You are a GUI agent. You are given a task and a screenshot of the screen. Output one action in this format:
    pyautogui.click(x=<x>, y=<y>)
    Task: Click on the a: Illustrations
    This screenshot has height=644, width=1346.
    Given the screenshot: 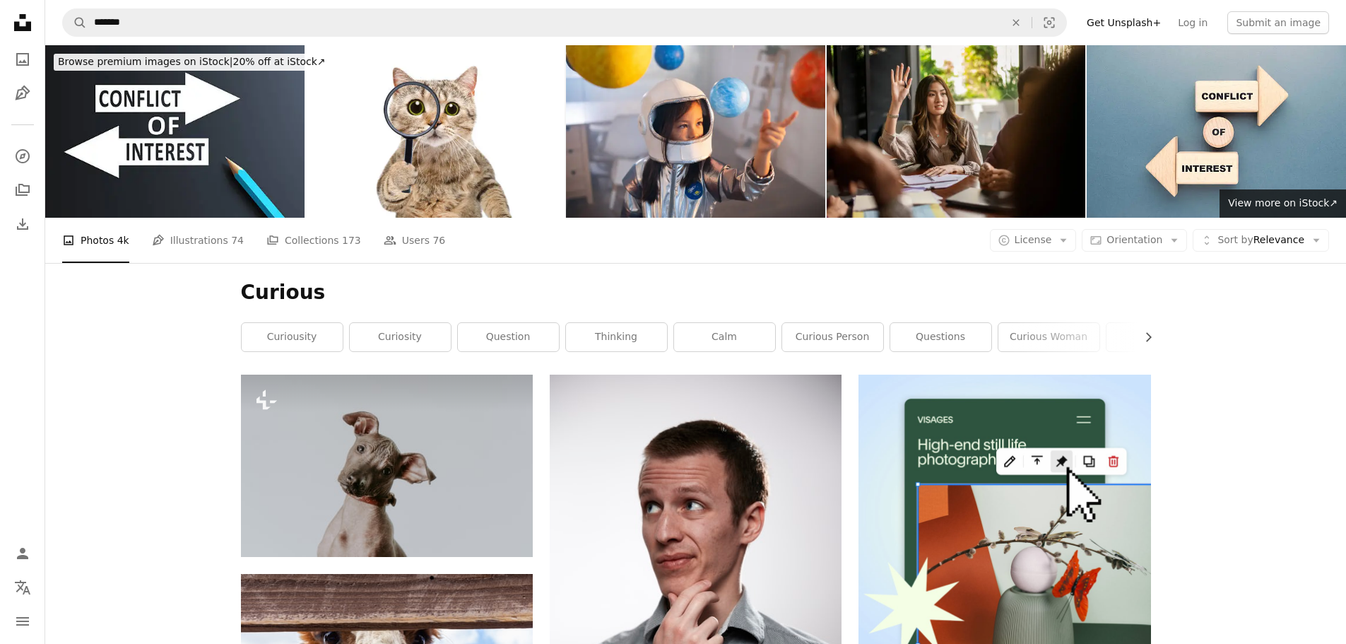 What is the action you would take?
    pyautogui.click(x=23, y=93)
    